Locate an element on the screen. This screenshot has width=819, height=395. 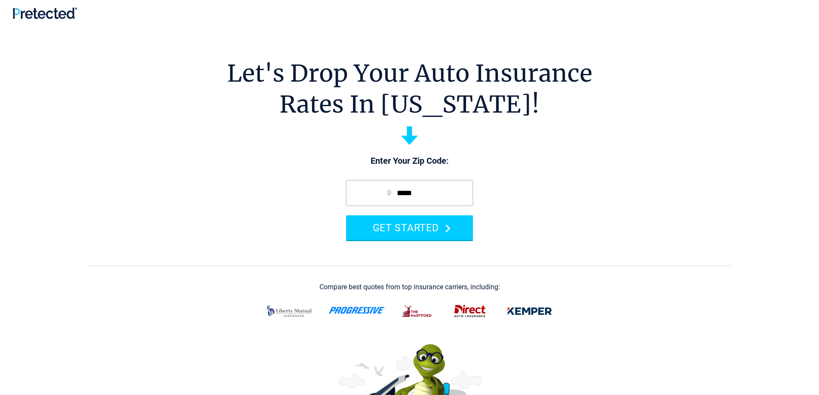
img: direct is located at coordinates (470, 311).